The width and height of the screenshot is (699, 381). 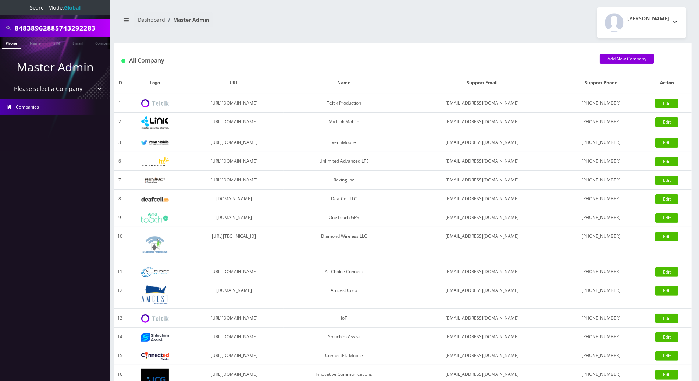 I want to click on th: Support Email, so click(x=482, y=83).